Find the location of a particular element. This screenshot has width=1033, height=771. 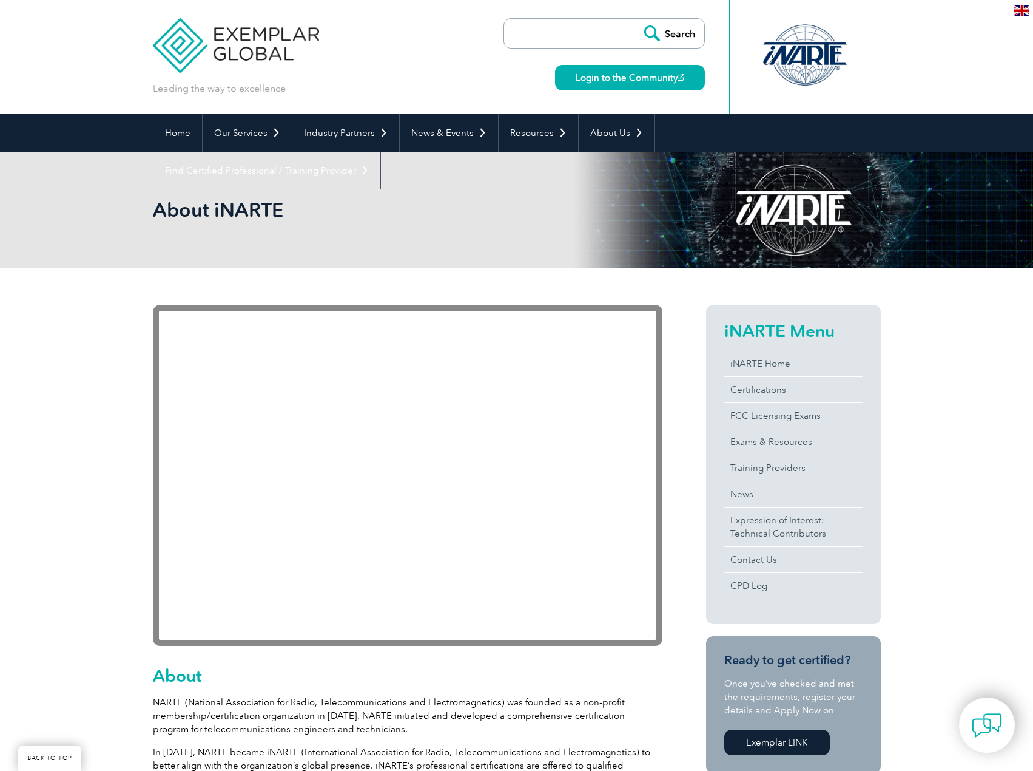

h2: iNARTE Menu is located at coordinates (794, 331).